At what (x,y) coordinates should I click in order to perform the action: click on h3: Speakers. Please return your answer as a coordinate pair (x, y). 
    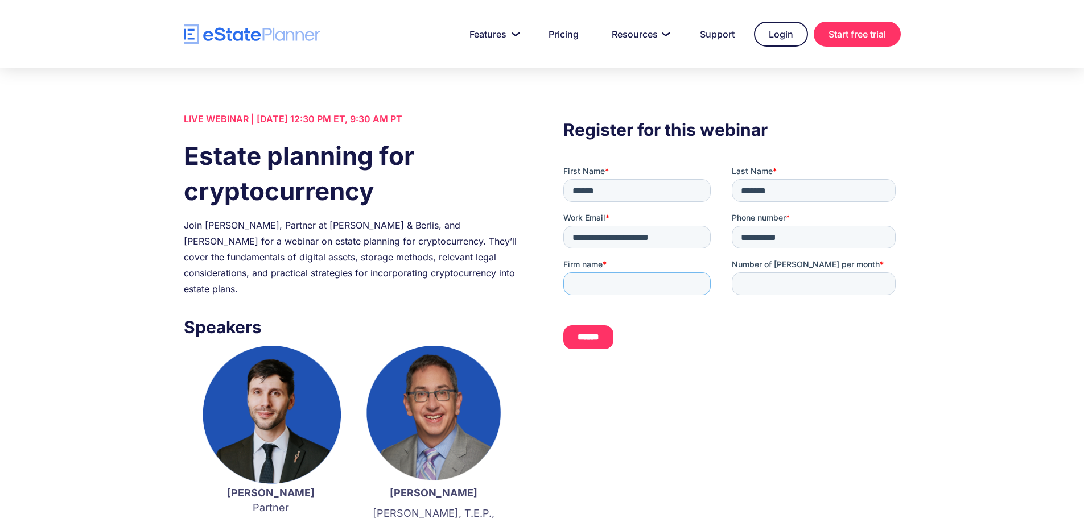
    Looking at the image, I should click on (352, 327).